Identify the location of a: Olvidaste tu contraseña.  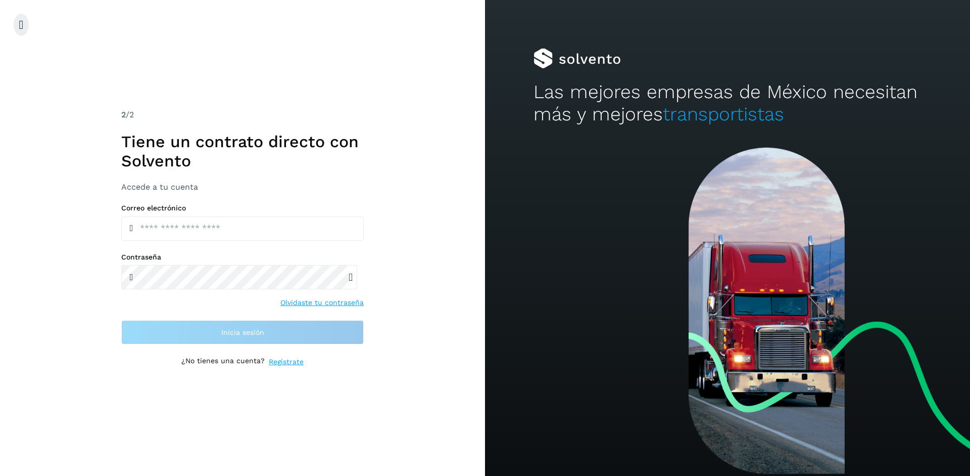
(322, 302).